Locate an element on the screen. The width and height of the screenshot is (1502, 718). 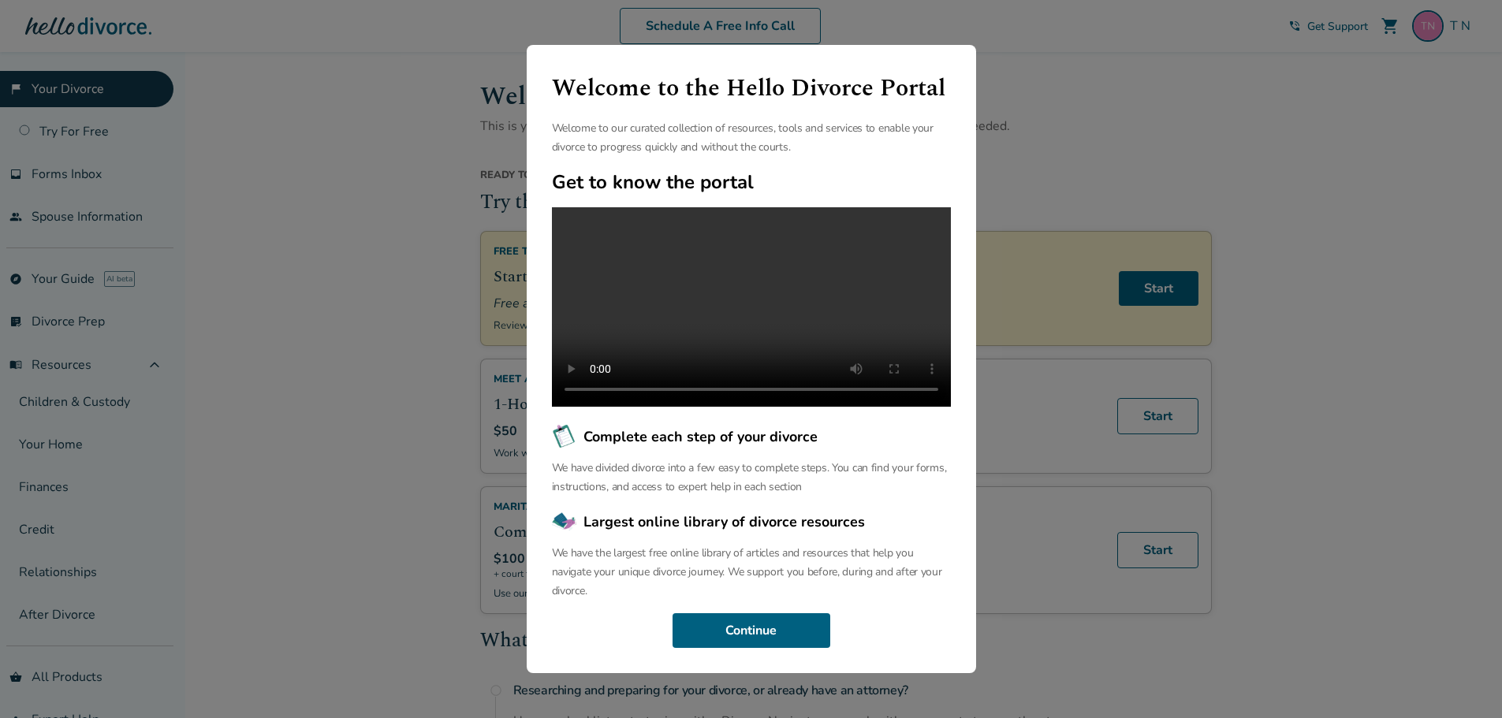
p: Welcome to our curated collection of resources, tools and services to enable your divorce to prog... is located at coordinates (752, 138).